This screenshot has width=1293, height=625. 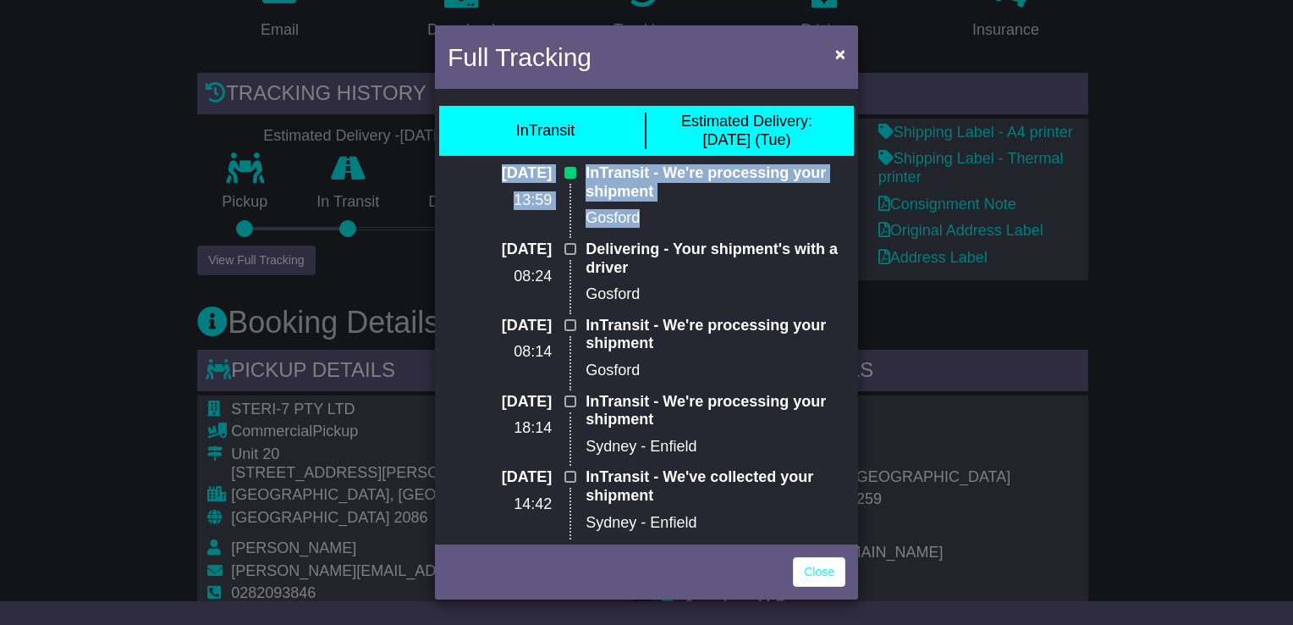 What do you see at coordinates (499, 504) in the screenshot?
I see `p: 14:42` at bounding box center [499, 504].